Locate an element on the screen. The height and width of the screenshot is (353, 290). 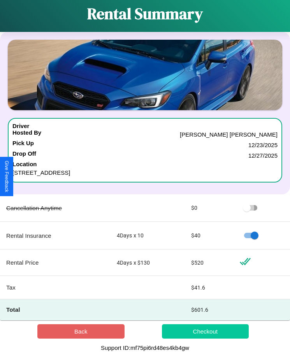
button: Checkout is located at coordinates (205, 331).